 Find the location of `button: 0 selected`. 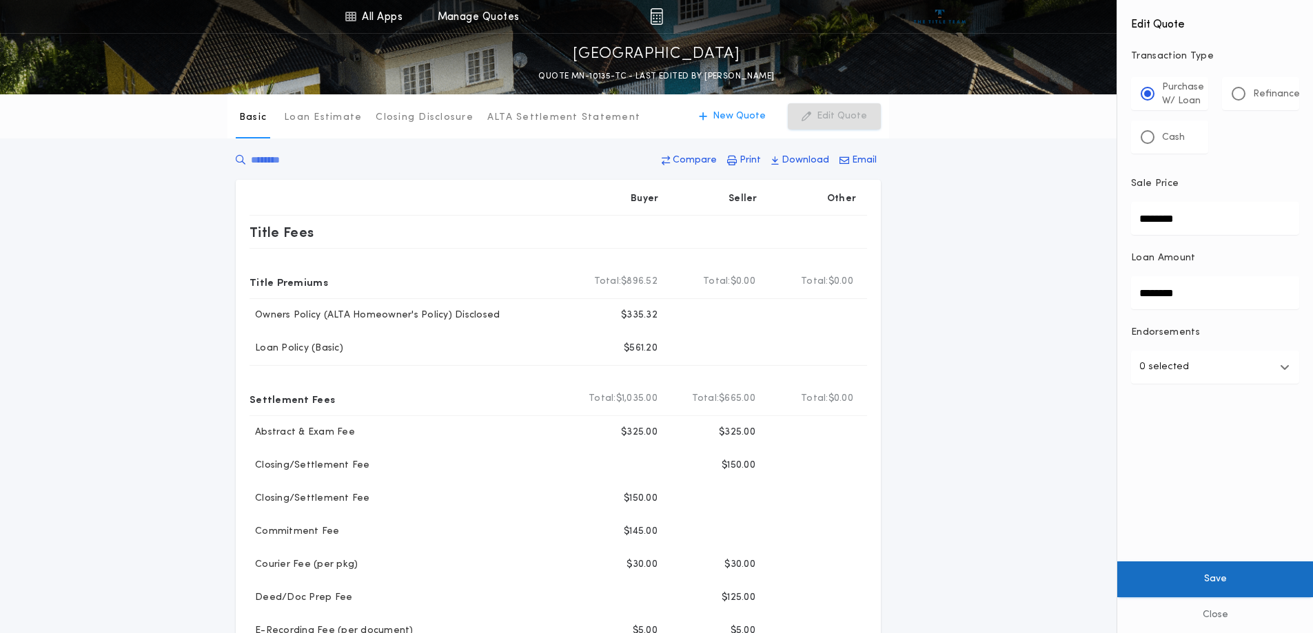

button: 0 selected is located at coordinates (1215, 367).